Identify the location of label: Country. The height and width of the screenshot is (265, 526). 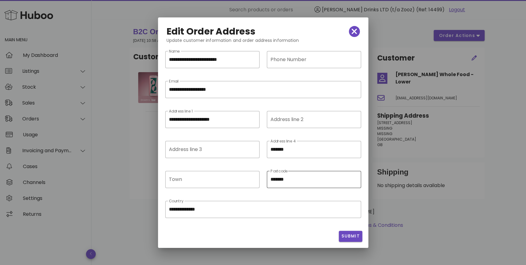
(176, 201).